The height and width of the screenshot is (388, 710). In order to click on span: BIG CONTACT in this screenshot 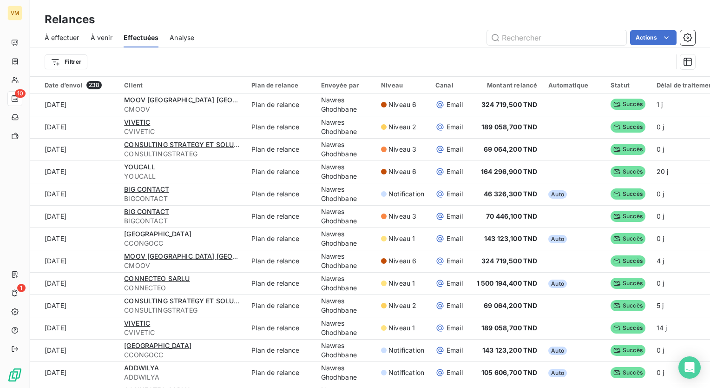, I will do `click(146, 189)`.